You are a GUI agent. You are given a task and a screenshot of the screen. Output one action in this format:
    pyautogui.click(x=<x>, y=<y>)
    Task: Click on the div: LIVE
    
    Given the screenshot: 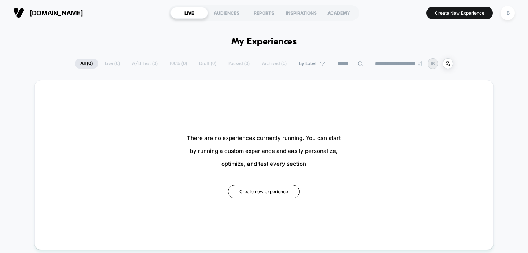 What is the action you would take?
    pyautogui.click(x=189, y=13)
    